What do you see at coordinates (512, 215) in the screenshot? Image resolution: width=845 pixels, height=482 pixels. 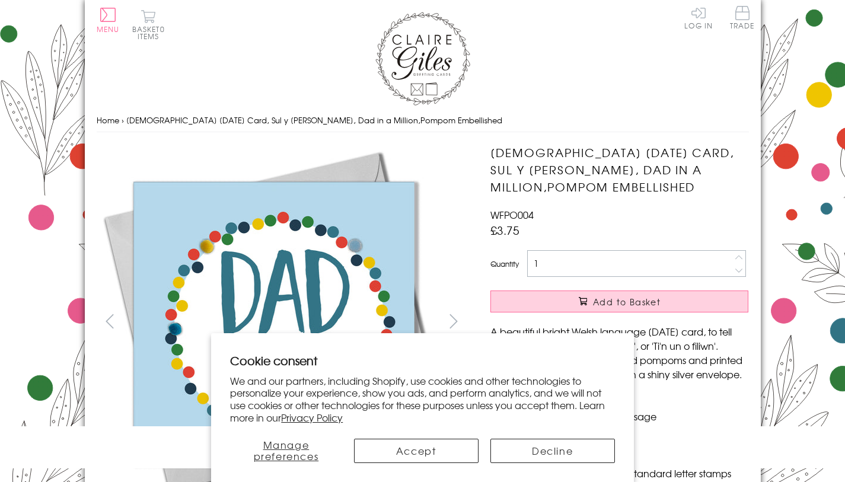 I see `span: WFPO004` at bounding box center [512, 215].